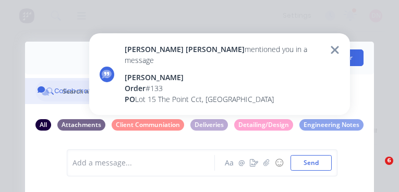 The width and height of the screenshot is (399, 192). I want to click on span: PO, so click(130, 99).